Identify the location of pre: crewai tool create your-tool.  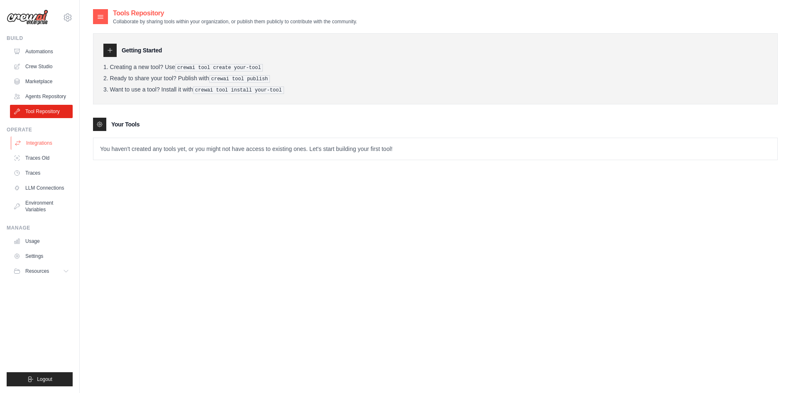
(219, 68).